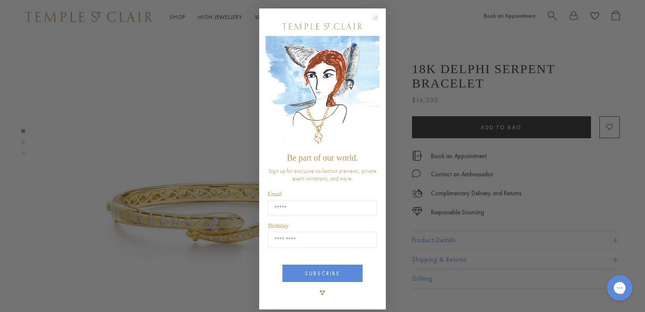  Describe the element at coordinates (17, 16) in the screenshot. I see `button: Gorgias live chat` at that location.